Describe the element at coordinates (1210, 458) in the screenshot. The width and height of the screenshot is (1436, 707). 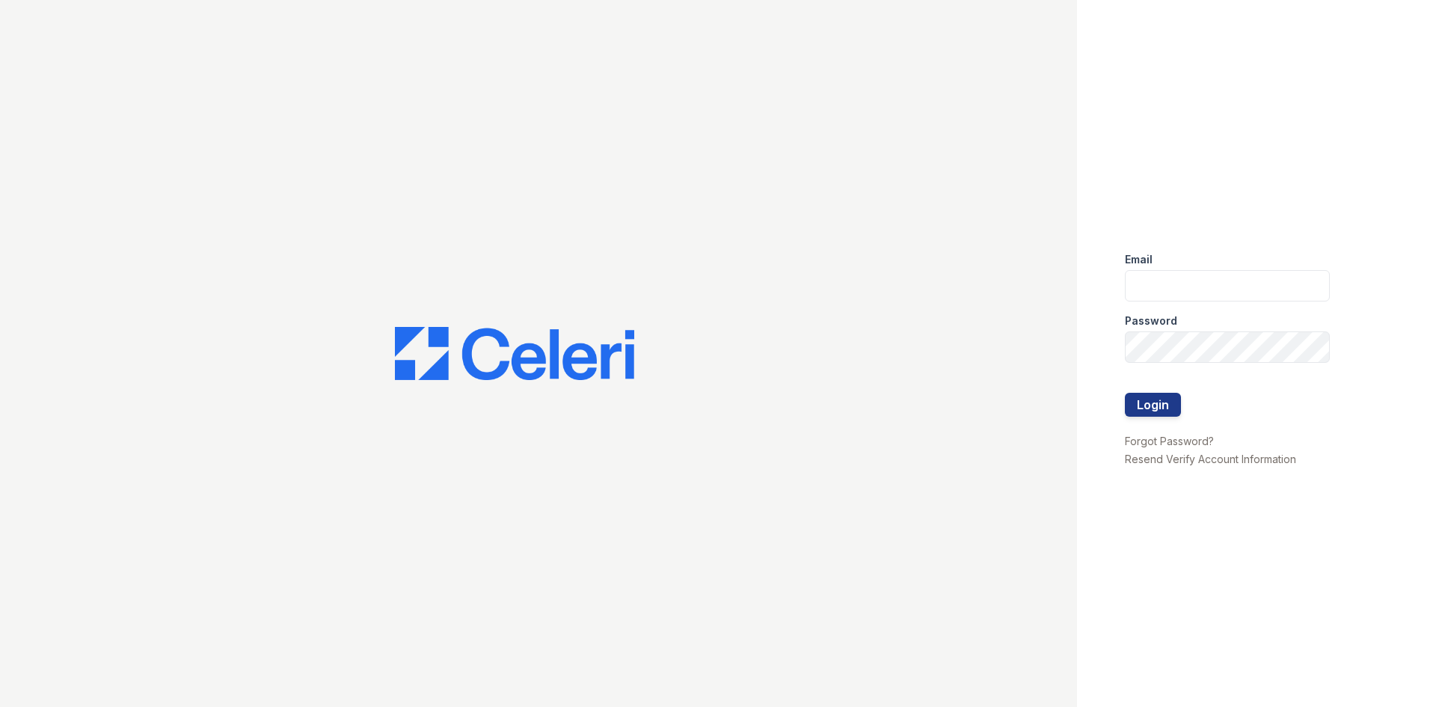
I see `a: Resend Verify Account Information` at that location.